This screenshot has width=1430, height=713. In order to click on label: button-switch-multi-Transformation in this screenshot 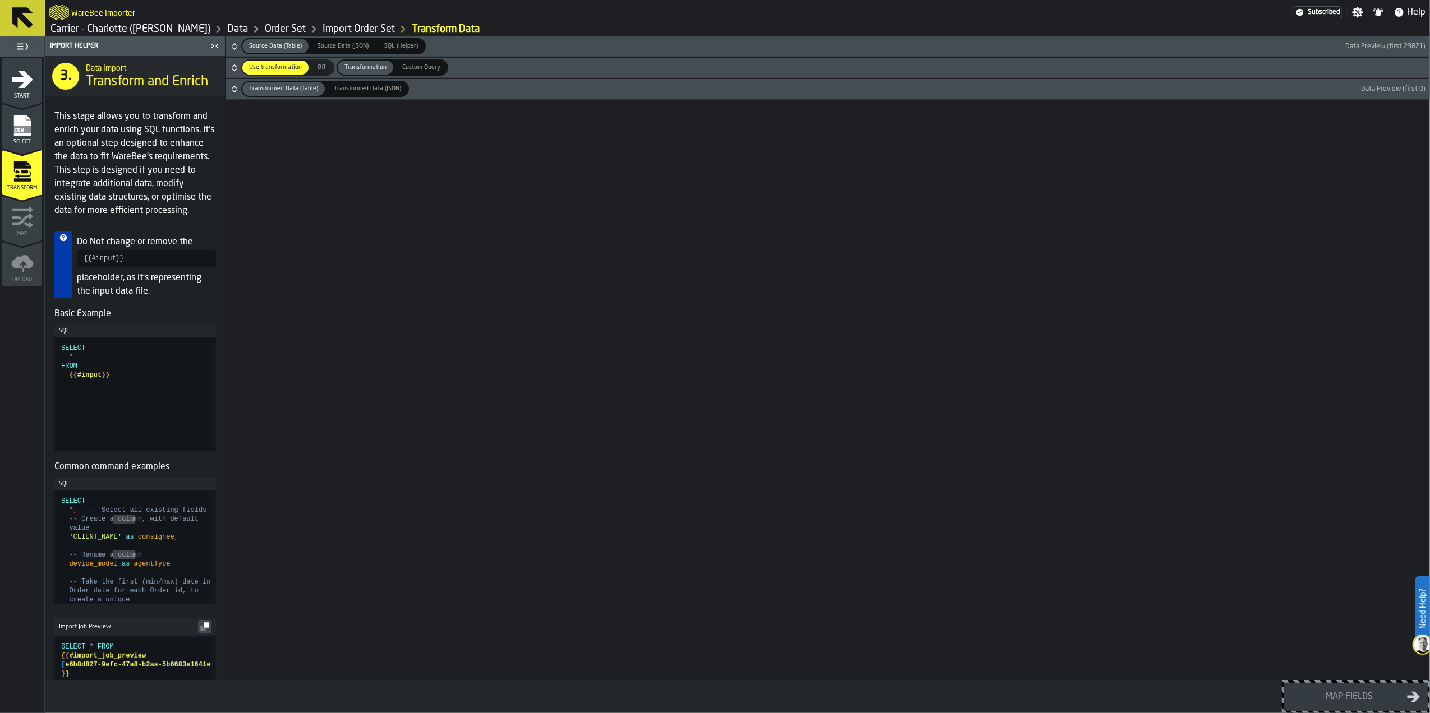, I will do `click(365, 67)`.